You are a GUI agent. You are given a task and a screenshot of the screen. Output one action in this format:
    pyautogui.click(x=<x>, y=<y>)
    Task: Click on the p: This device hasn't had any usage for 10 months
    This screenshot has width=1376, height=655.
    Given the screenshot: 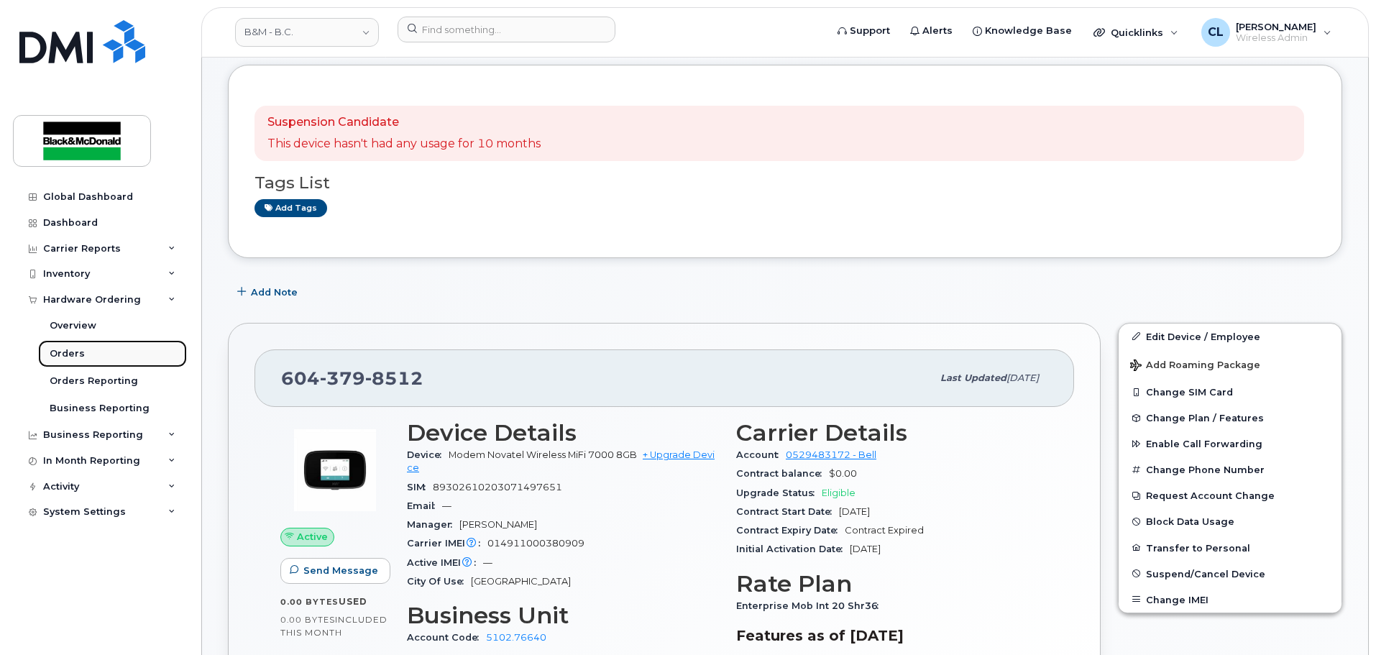 What is the action you would take?
    pyautogui.click(x=404, y=144)
    